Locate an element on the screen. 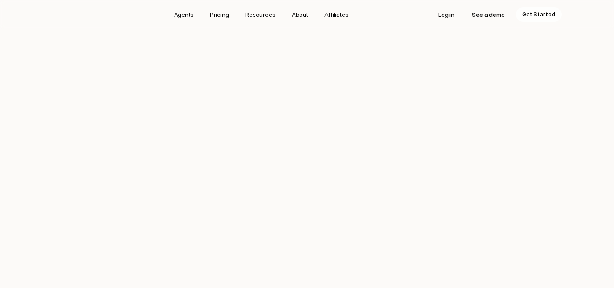  a: Affiliates is located at coordinates (336, 15).